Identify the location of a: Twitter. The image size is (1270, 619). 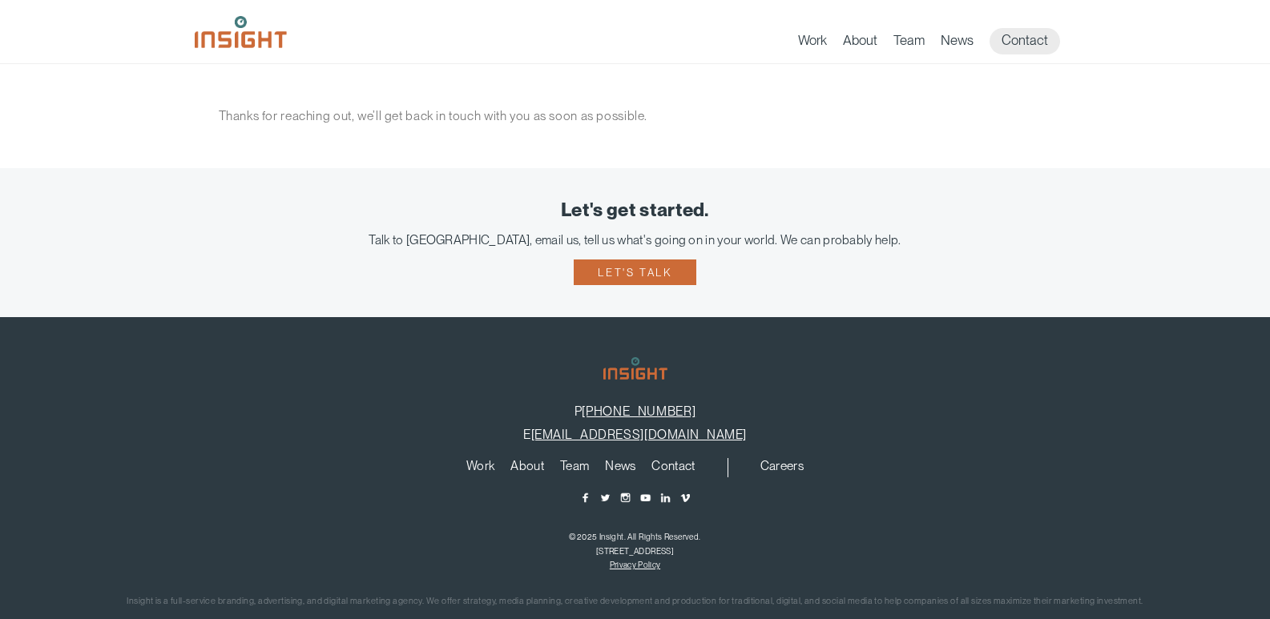
(605, 497).